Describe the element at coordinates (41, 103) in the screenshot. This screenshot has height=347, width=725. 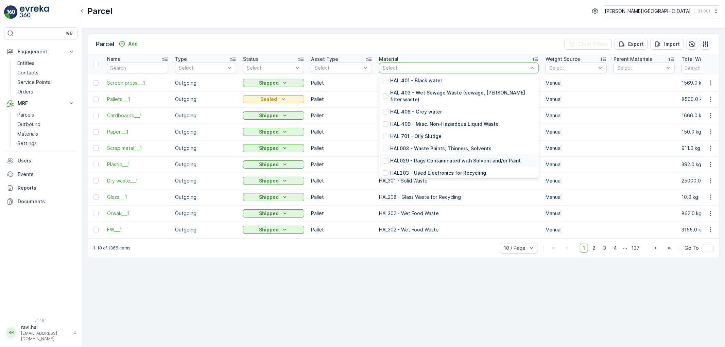
I see `button: MRF` at that location.